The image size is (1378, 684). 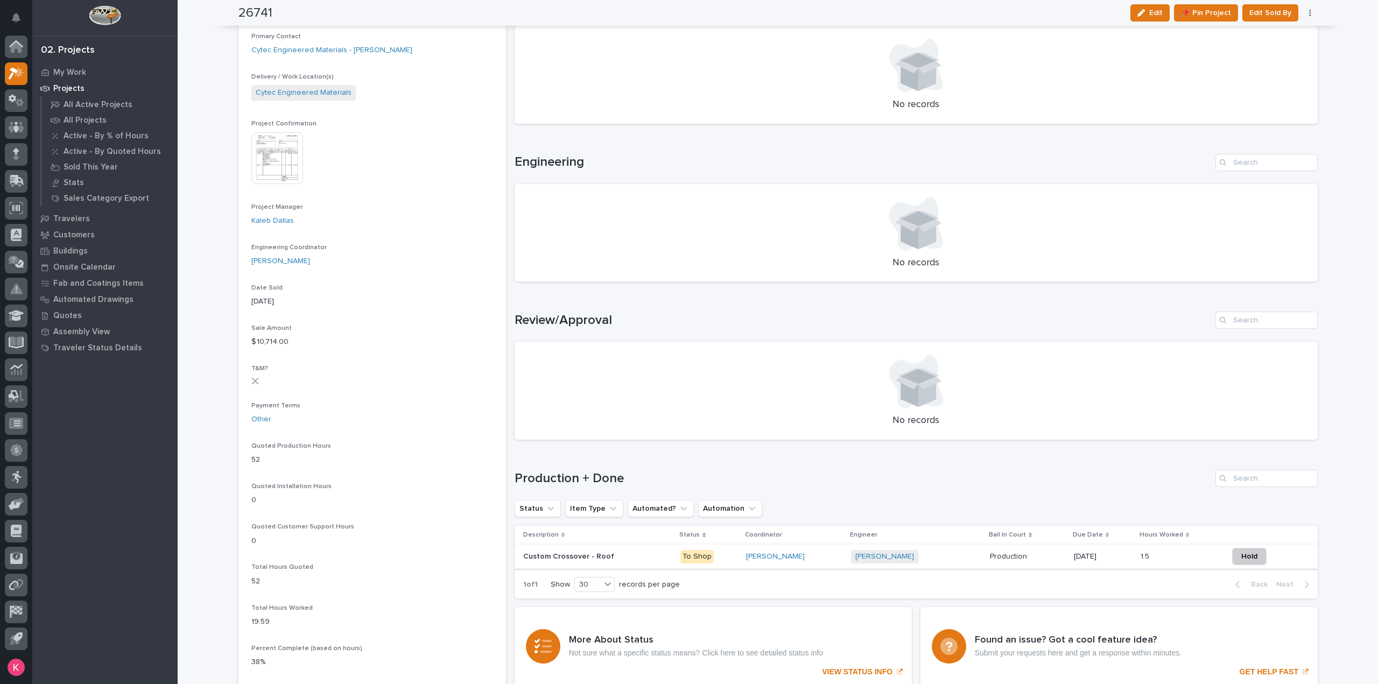 What do you see at coordinates (1088, 535) in the screenshot?
I see `p: Due Date` at bounding box center [1088, 535].